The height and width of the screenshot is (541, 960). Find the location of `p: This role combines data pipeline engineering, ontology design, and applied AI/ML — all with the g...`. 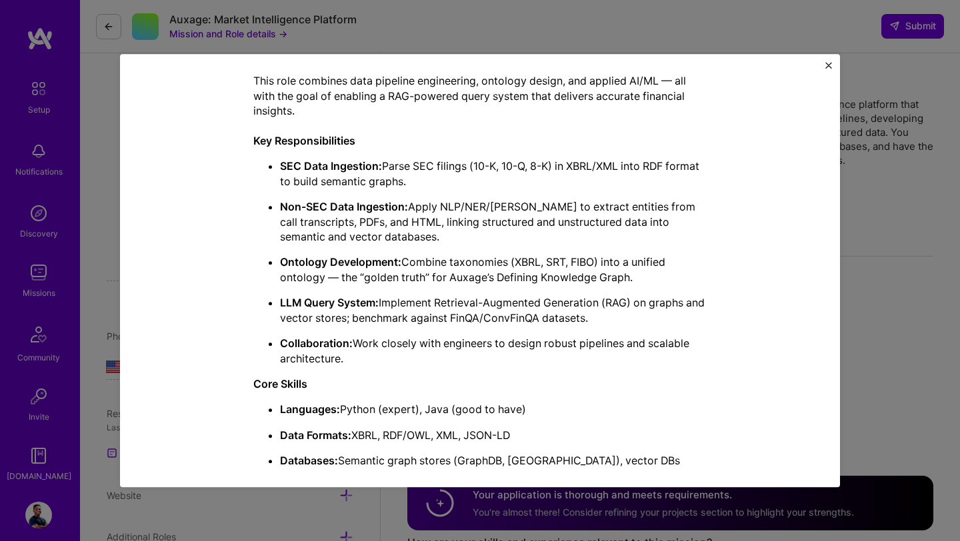

p: This role combines data pipeline engineering, ontology design, and applied AI/ML — all with the g... is located at coordinates (480, 111).